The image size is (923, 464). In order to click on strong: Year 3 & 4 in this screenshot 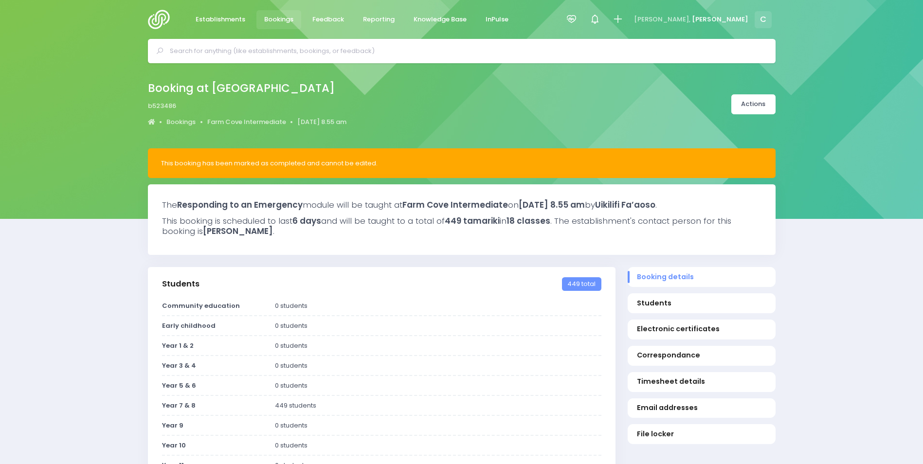, I will do `click(179, 365)`.